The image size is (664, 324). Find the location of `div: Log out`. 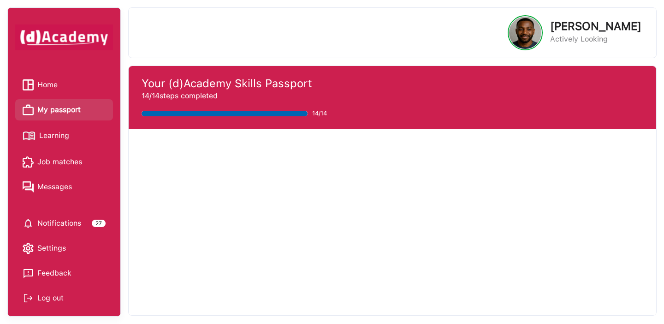

div: Log out is located at coordinates (64, 298).